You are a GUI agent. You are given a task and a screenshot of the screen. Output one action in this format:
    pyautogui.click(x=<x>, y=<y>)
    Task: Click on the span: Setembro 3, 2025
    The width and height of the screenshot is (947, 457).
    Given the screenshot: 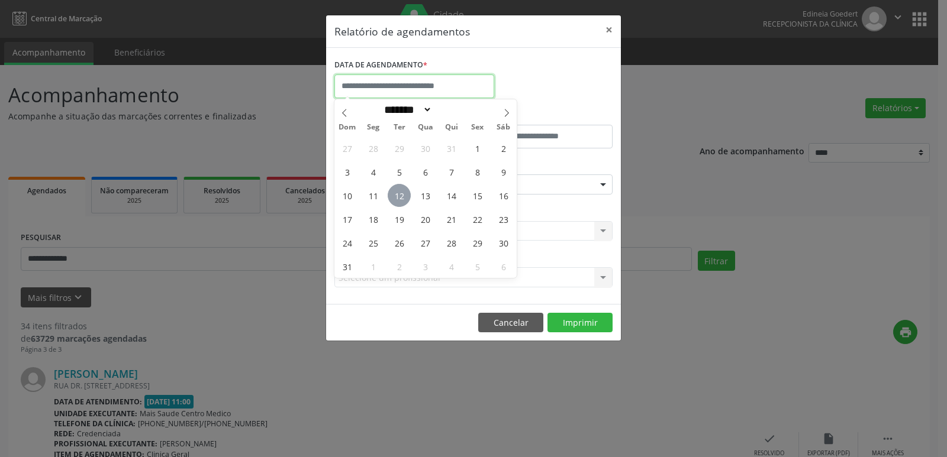 What is the action you would take?
    pyautogui.click(x=425, y=266)
    